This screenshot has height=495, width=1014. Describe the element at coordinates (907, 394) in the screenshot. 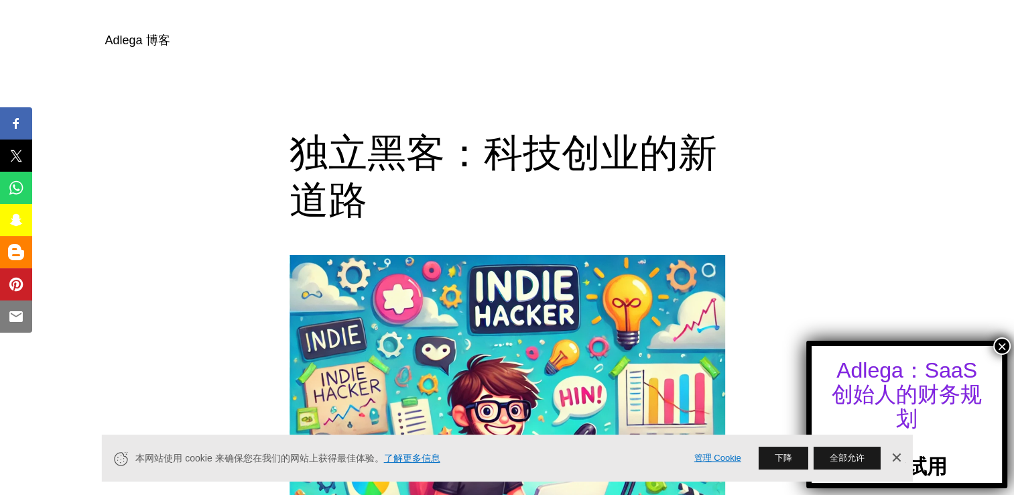

I see `div: Adlega：SaaS 创始人的财务规划` at that location.